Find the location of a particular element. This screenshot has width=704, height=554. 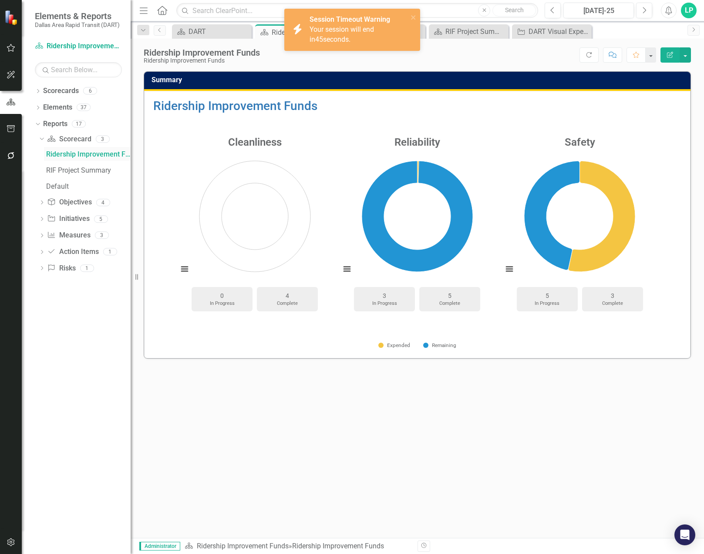

div: Expended is located at coordinates (394, 345).